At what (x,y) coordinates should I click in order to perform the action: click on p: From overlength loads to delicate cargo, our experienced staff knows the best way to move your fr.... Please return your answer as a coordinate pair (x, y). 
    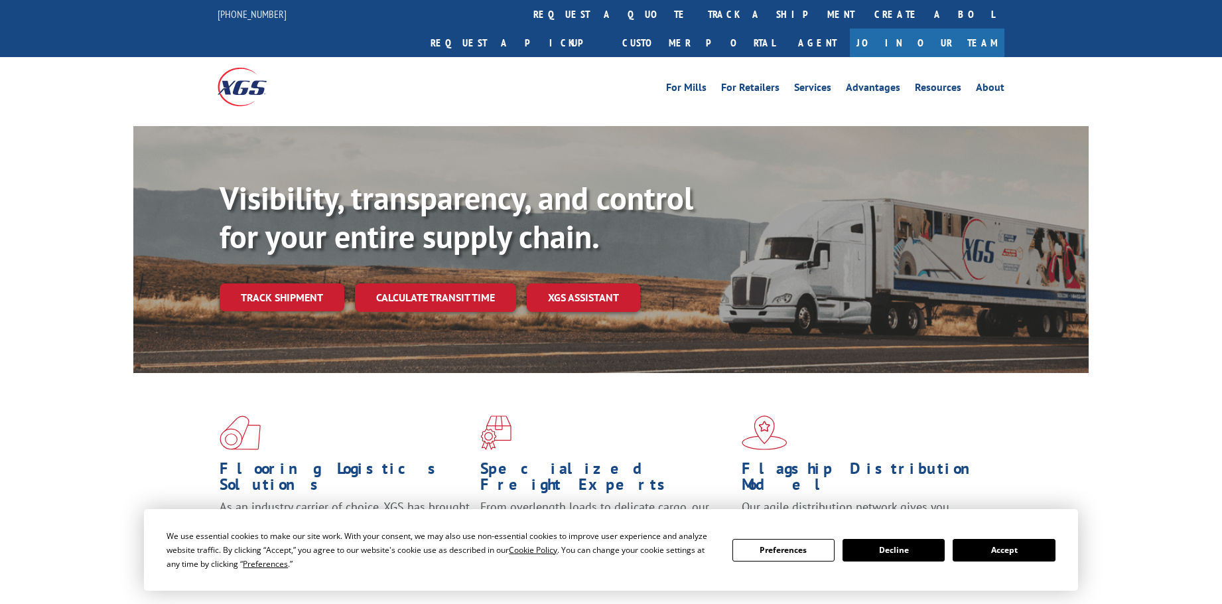
    Looking at the image, I should click on (606, 528).